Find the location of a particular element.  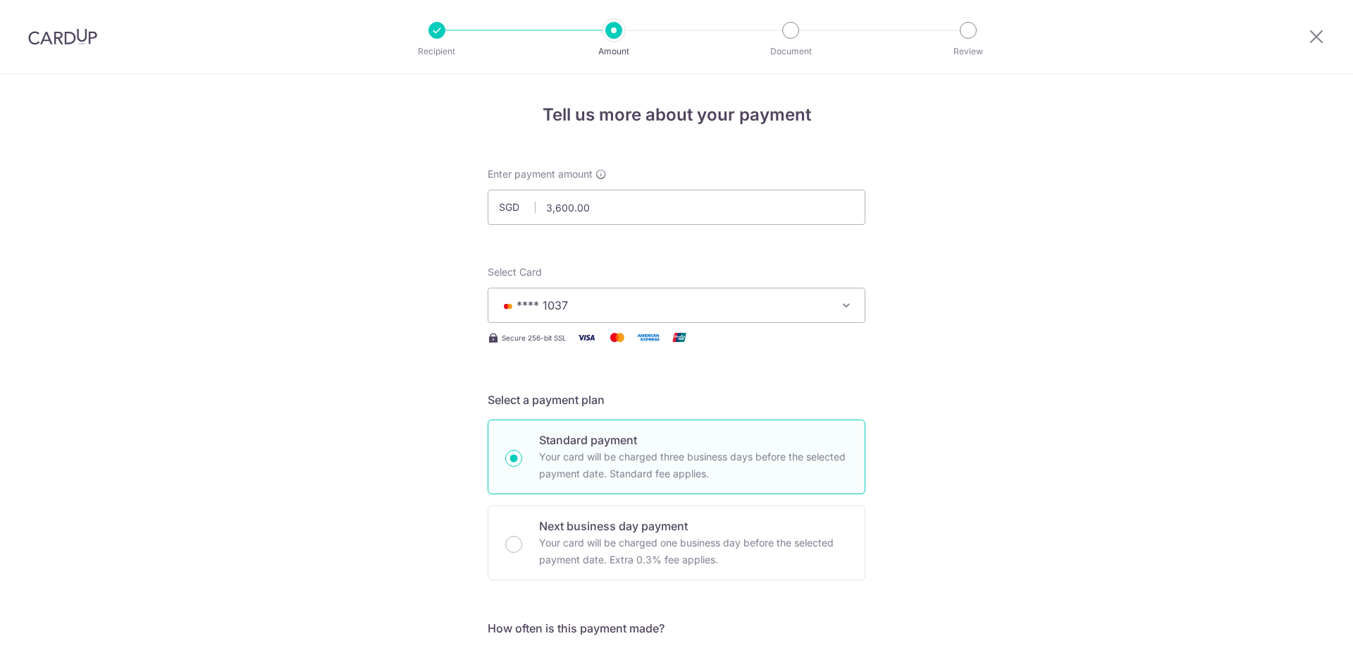

p: Next business day payment is located at coordinates (694, 526).